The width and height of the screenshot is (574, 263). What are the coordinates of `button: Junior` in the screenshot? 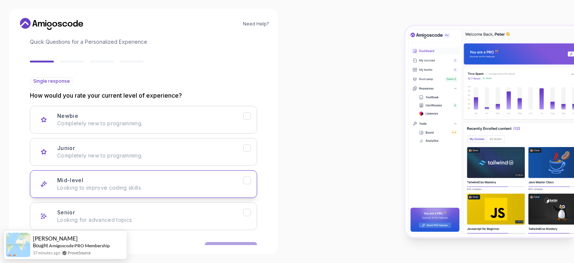 It's located at (144, 152).